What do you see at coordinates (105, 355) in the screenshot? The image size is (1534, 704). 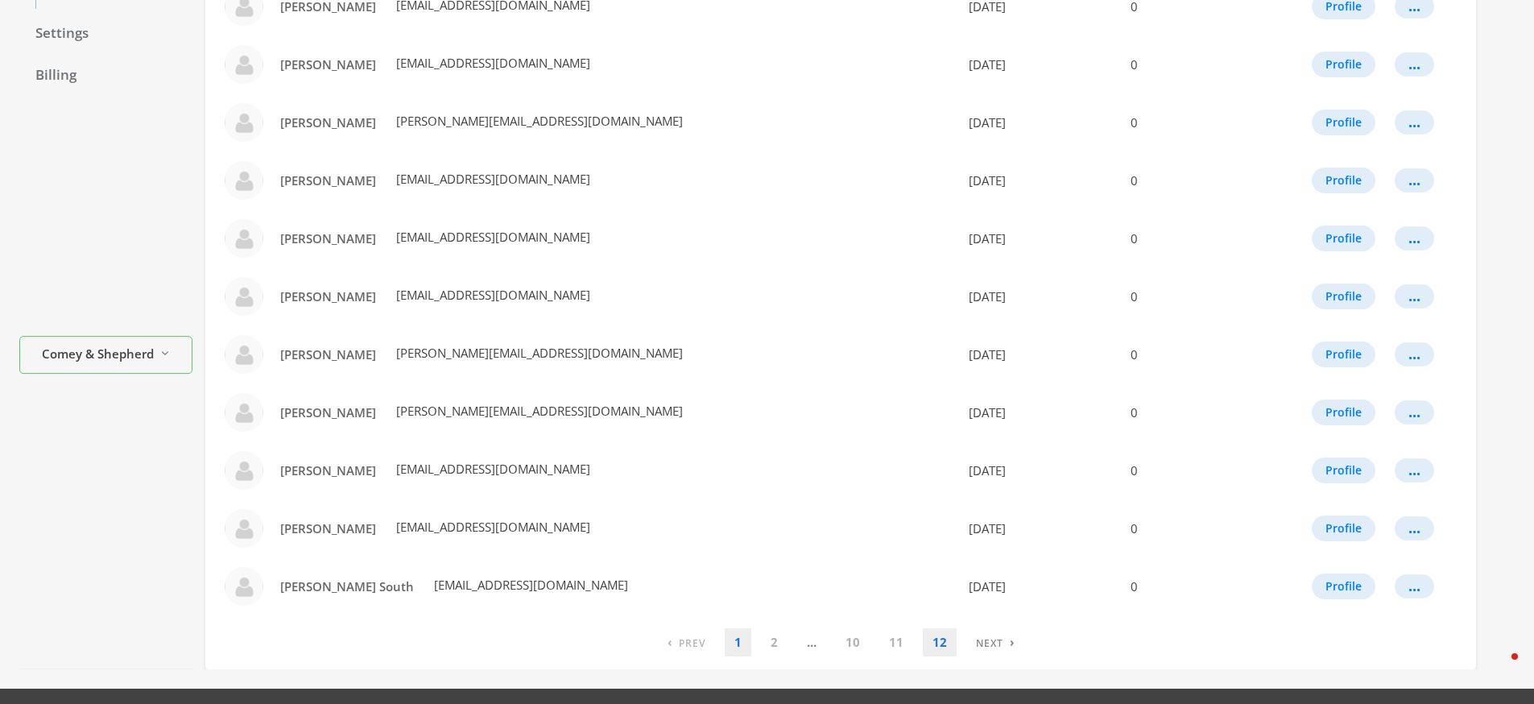 I see `button: Comey & Shepherd` at bounding box center [105, 355].